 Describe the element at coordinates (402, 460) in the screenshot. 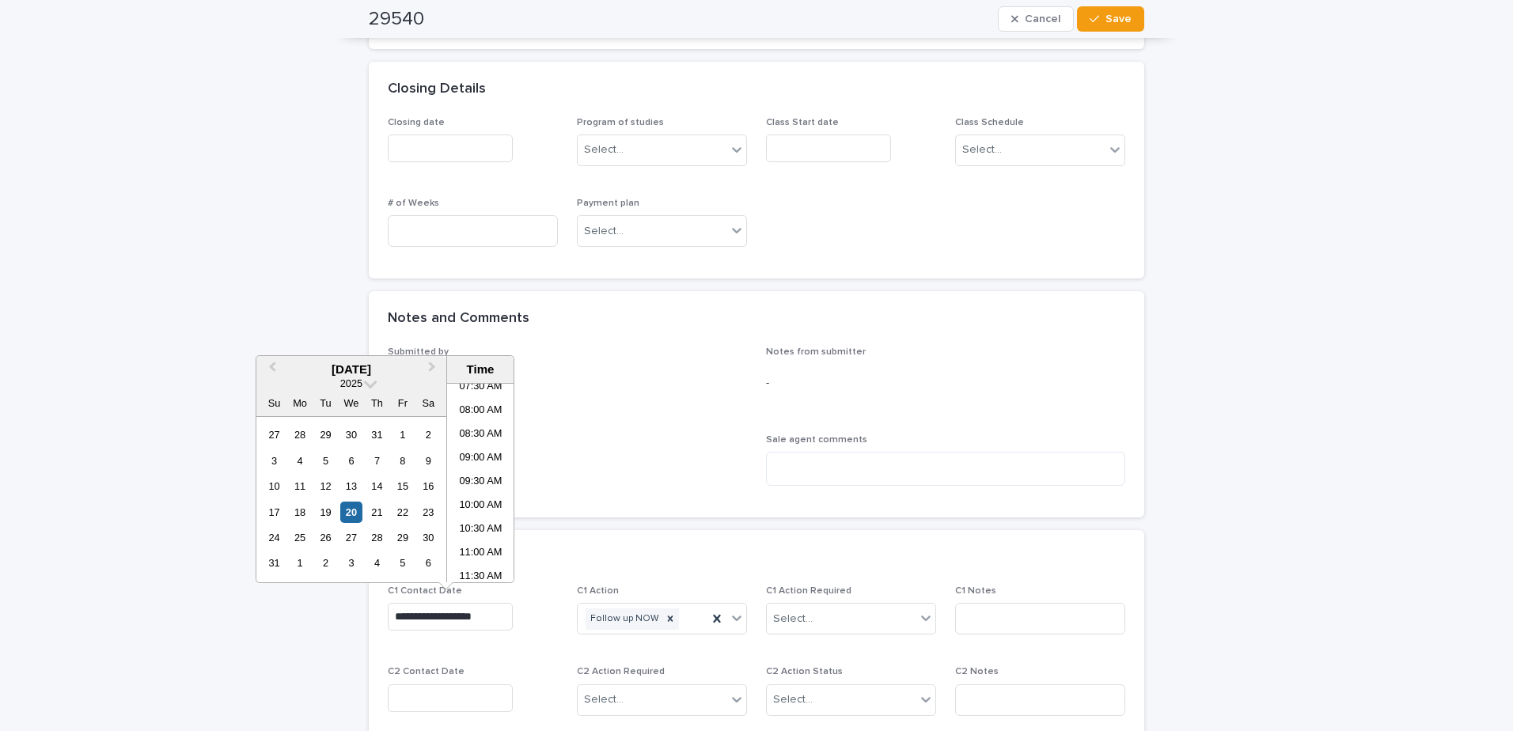

I see `div: Choose Friday, August 8th, 2025` at that location.